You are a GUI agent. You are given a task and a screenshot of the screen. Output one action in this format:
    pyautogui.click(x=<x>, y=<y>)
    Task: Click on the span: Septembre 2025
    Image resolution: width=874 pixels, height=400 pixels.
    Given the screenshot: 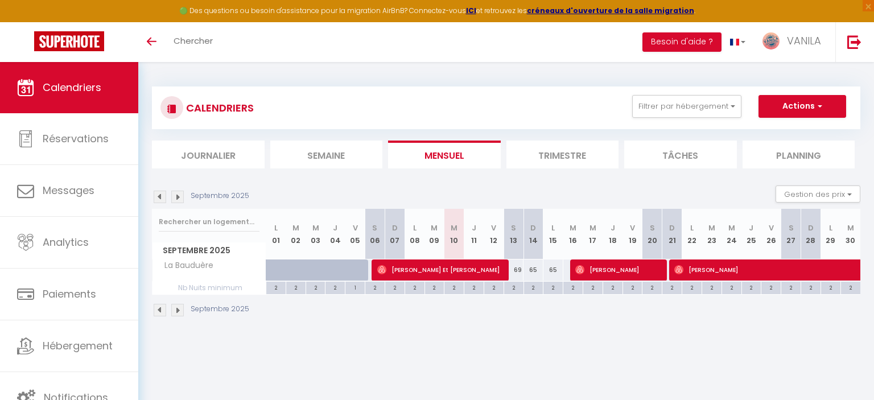 What is the action you would take?
    pyautogui.click(x=209, y=250)
    